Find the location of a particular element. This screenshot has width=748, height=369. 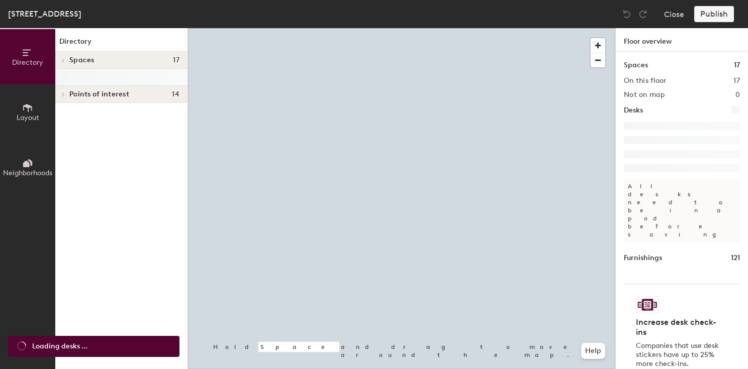

h1: Directory is located at coordinates (121, 44).